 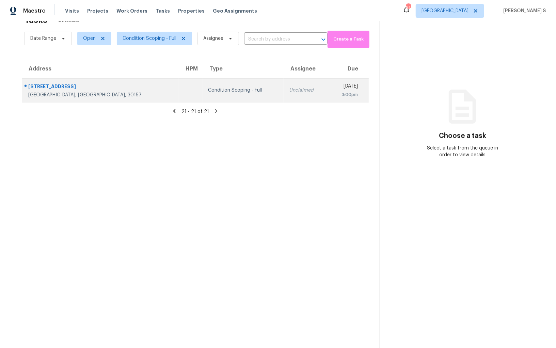 What do you see at coordinates (191, 11) in the screenshot?
I see `span: Properties` at bounding box center [191, 11].